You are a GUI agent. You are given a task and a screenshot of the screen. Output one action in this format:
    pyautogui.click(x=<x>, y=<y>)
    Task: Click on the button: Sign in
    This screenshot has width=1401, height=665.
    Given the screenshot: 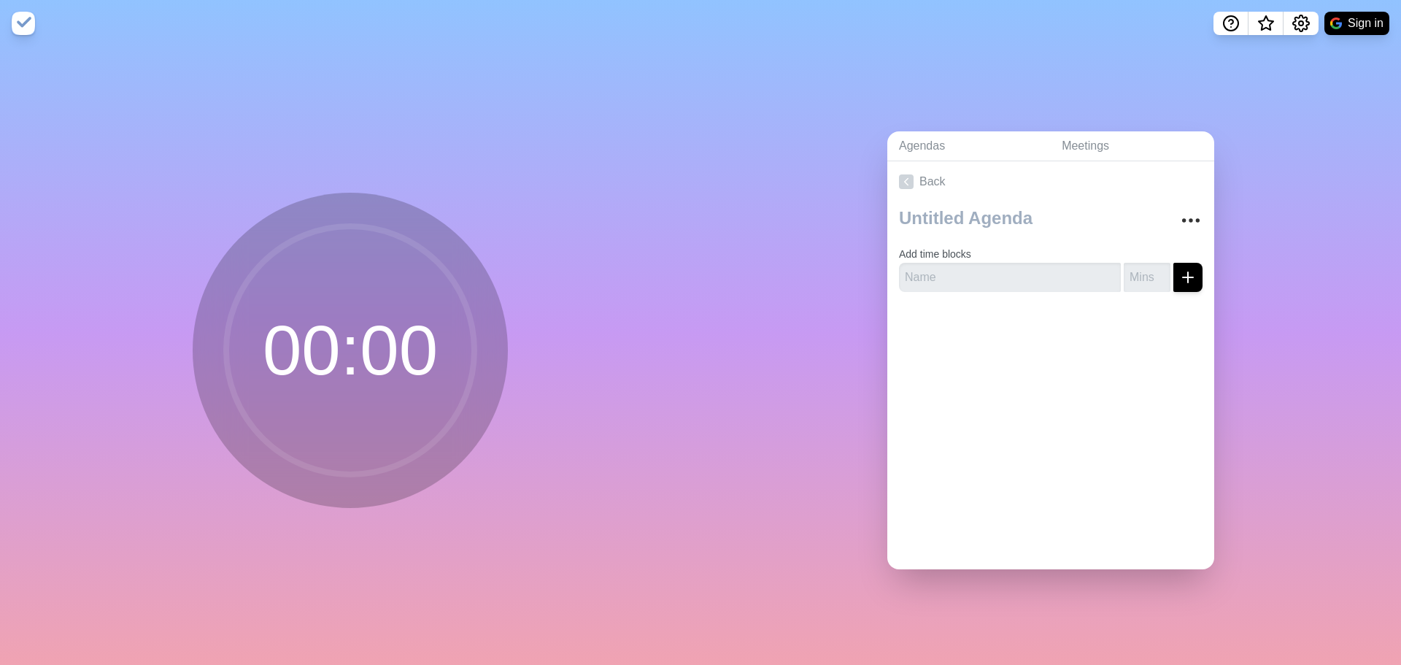 What is the action you would take?
    pyautogui.click(x=1357, y=23)
    